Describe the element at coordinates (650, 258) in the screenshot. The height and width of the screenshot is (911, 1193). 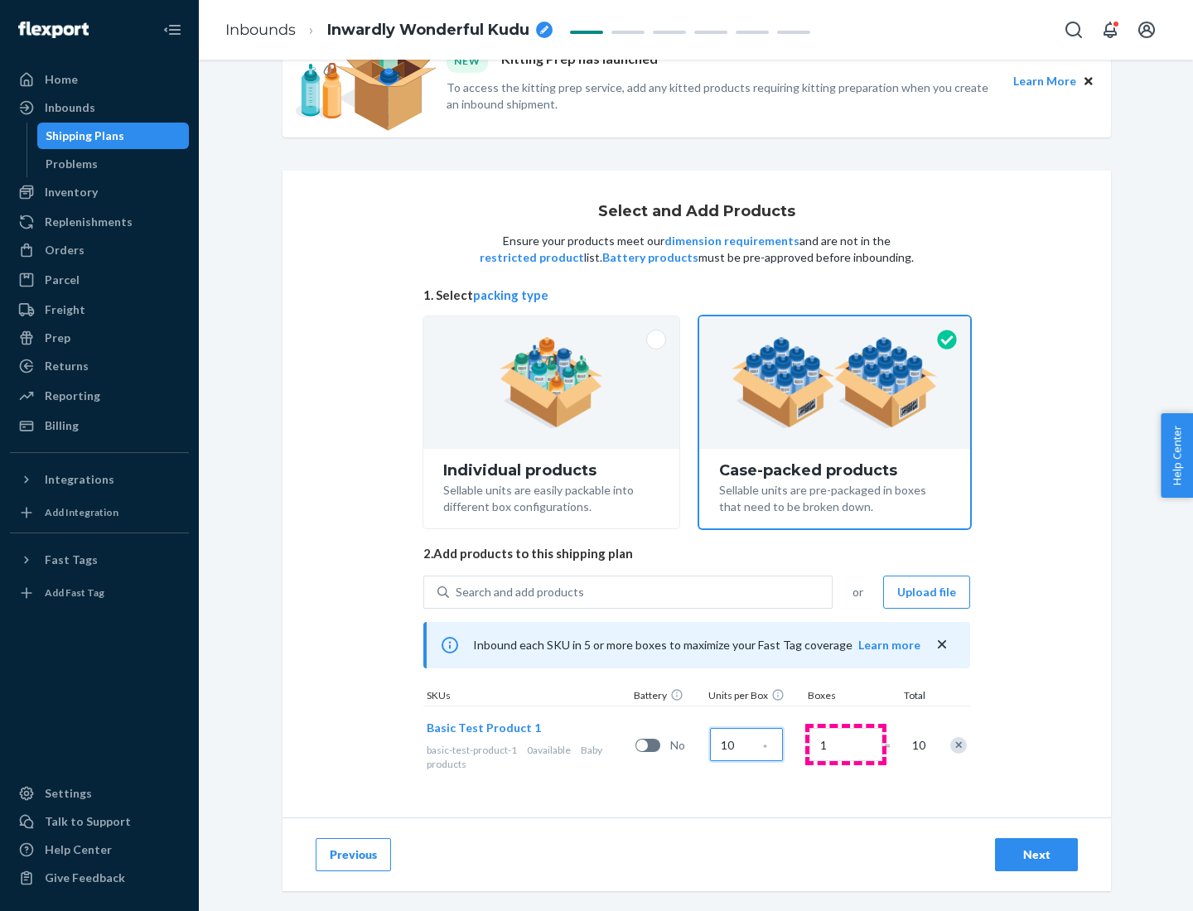
I see `button: Battery products` at that location.